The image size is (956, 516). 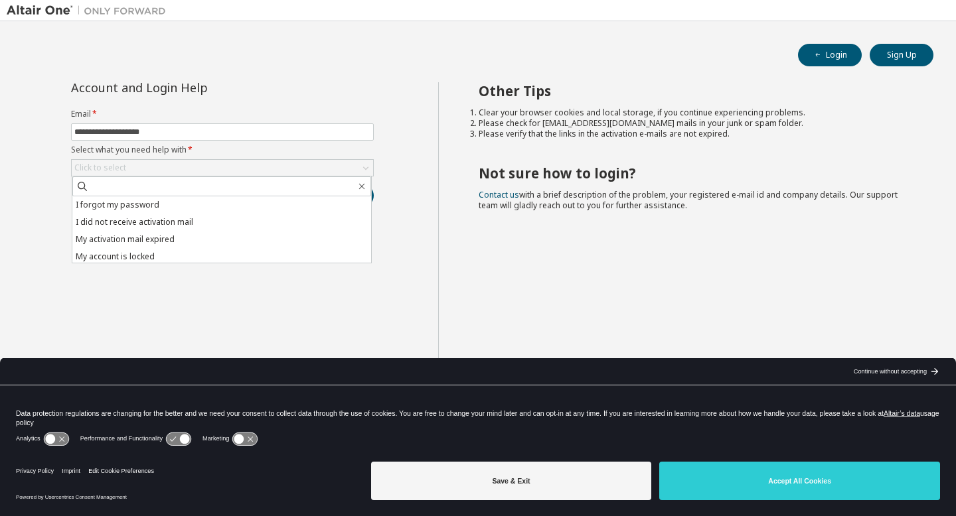 What do you see at coordinates (688, 200) in the screenshot?
I see `span: with a brief description of the problem, your registered e-mail id and company details. Our suppo...` at bounding box center [688, 200].